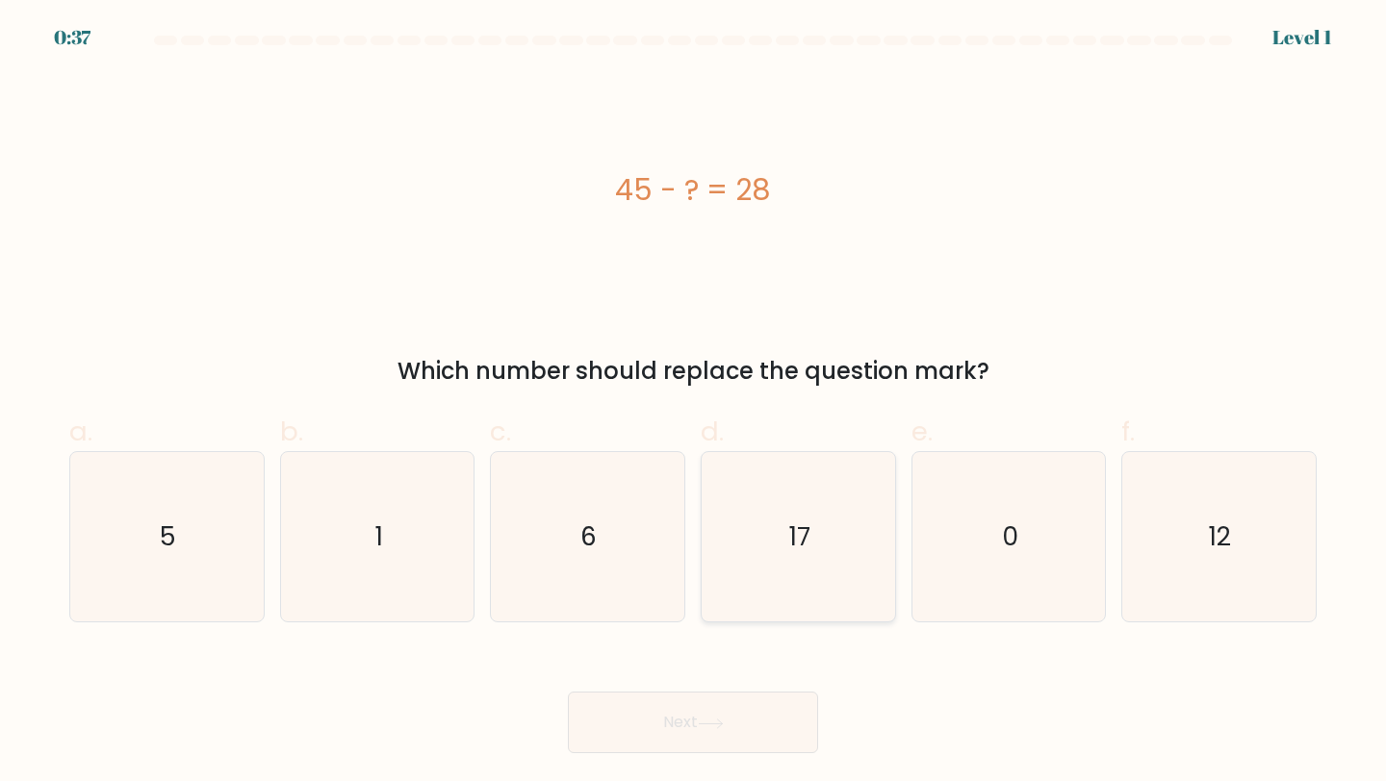 The width and height of the screenshot is (1386, 781). Describe the element at coordinates (81, 431) in the screenshot. I see `span: a.` at that location.